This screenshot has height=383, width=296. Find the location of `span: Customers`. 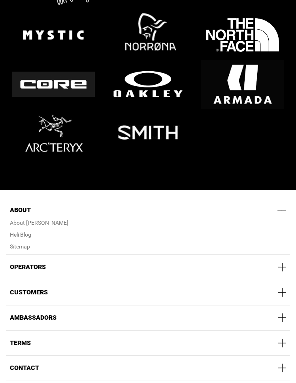

span: Customers is located at coordinates (29, 292).